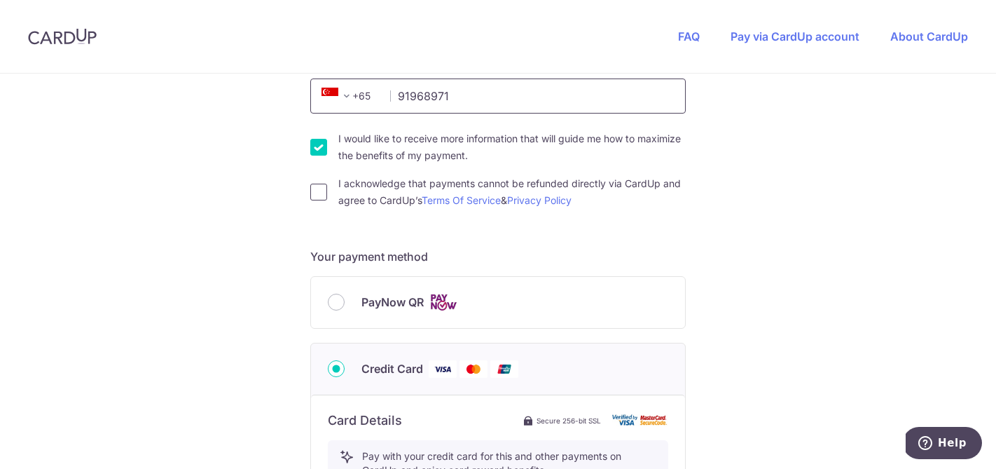  Describe the element at coordinates (365, 420) in the screenshot. I see `h6: Card Details` at that location.